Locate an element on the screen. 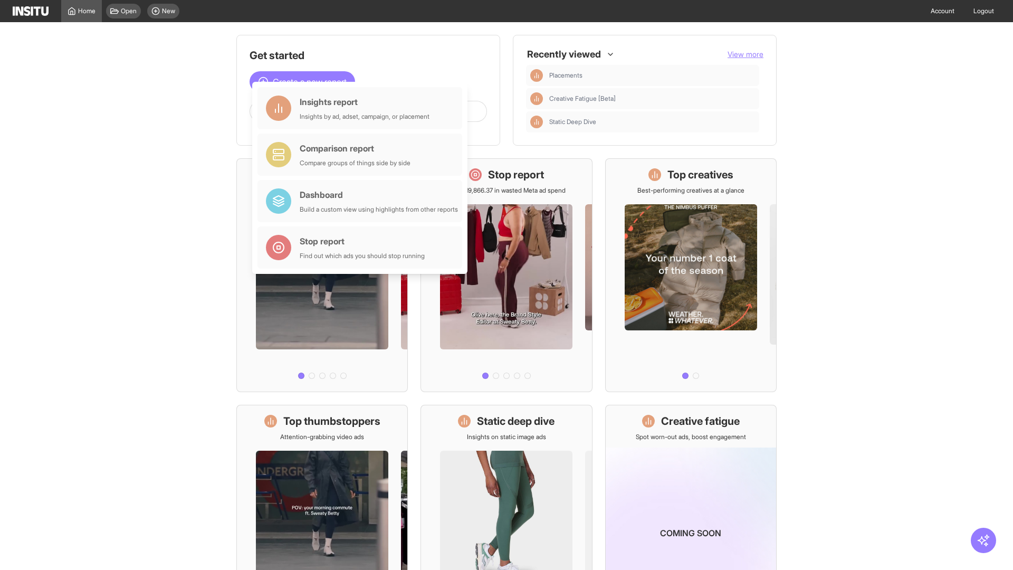  div: Compare groups of things side by side is located at coordinates (355, 163).